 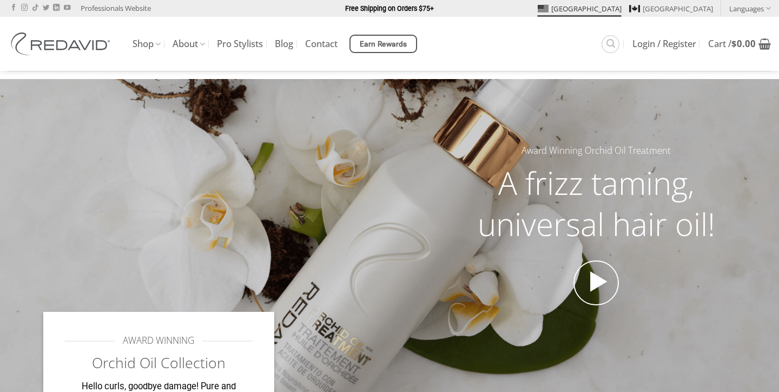 What do you see at coordinates (62, 44) in the screenshot?
I see `img: REDAVID Salon Products | United States` at bounding box center [62, 44].